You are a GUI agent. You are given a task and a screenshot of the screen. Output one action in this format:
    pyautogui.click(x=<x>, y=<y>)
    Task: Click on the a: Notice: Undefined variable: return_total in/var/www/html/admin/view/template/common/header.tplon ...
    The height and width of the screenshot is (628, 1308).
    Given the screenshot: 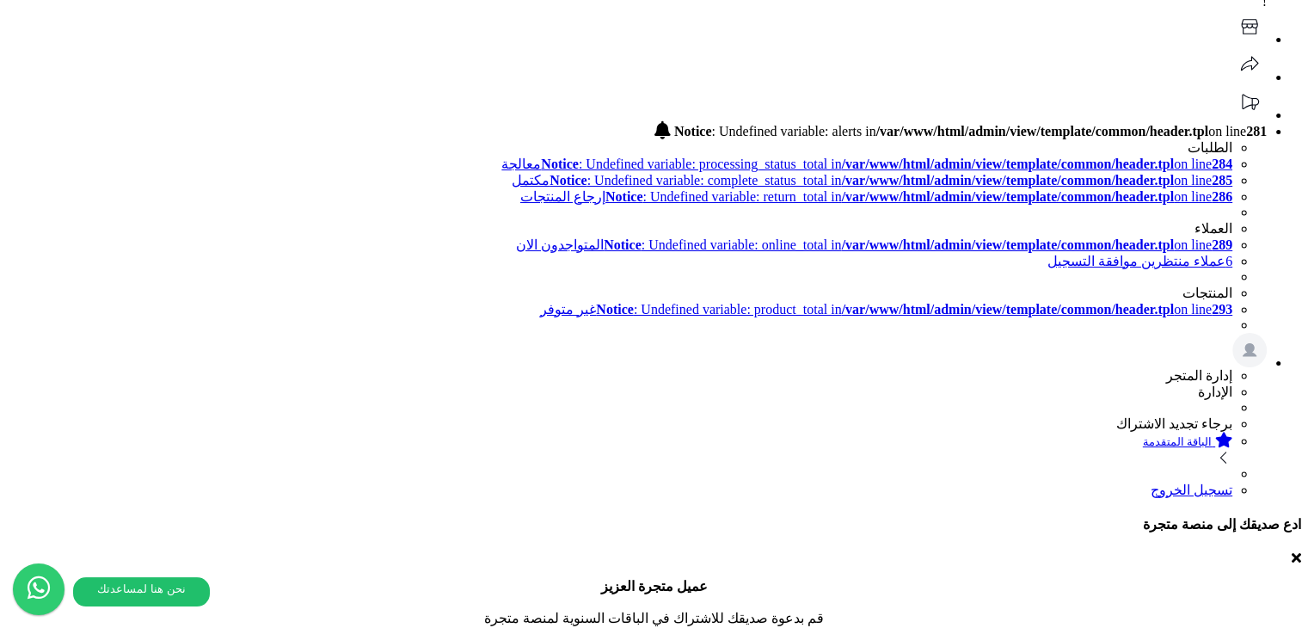 What is the action you would take?
    pyautogui.click(x=876, y=196)
    